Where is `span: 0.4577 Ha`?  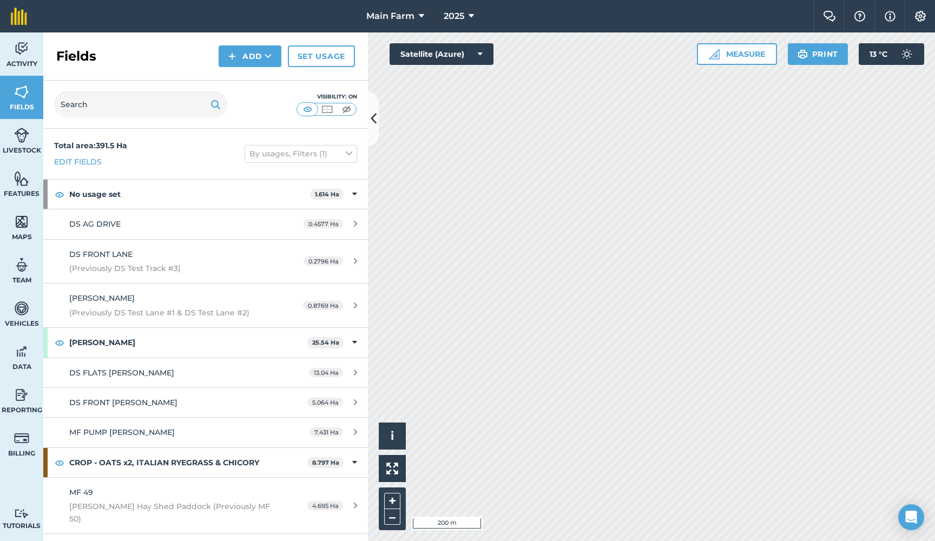 span: 0.4577 Ha is located at coordinates (323, 223).